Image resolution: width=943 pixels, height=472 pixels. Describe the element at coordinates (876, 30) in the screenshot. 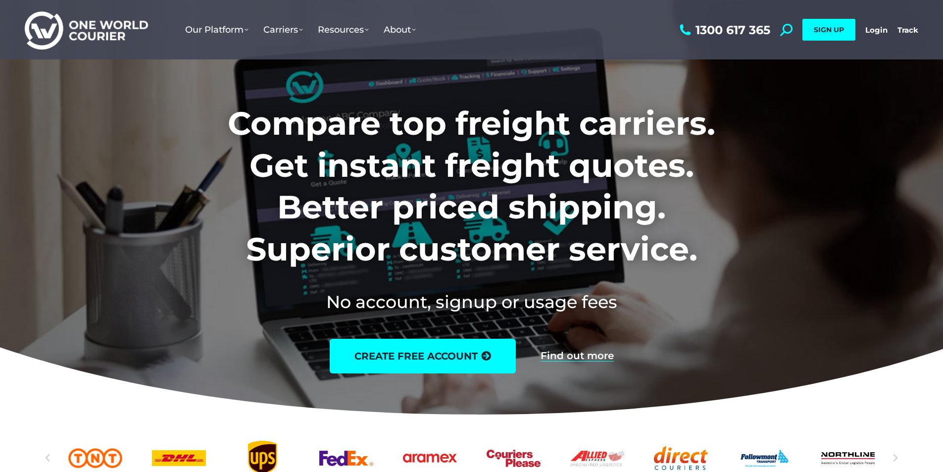

I see `a: Login` at that location.